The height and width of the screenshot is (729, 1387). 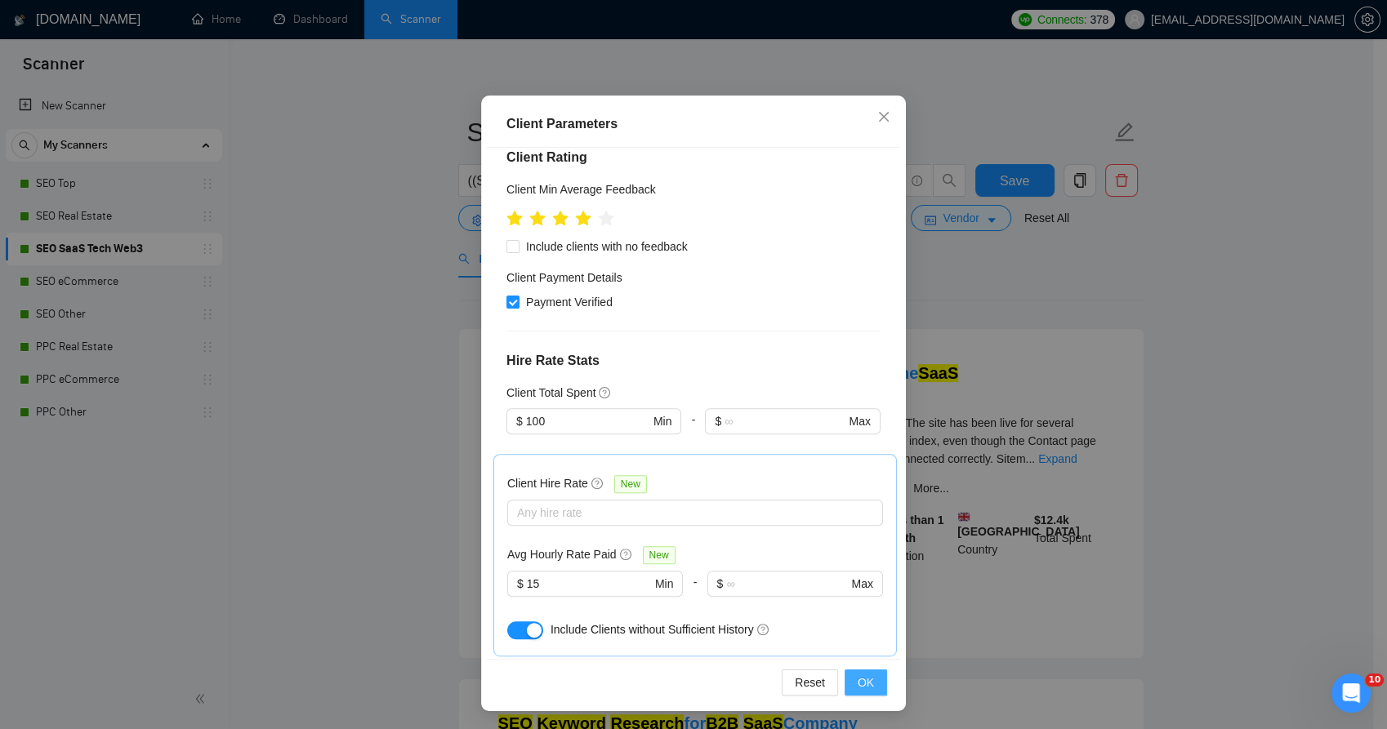 I want to click on span: Reset, so click(x=810, y=683).